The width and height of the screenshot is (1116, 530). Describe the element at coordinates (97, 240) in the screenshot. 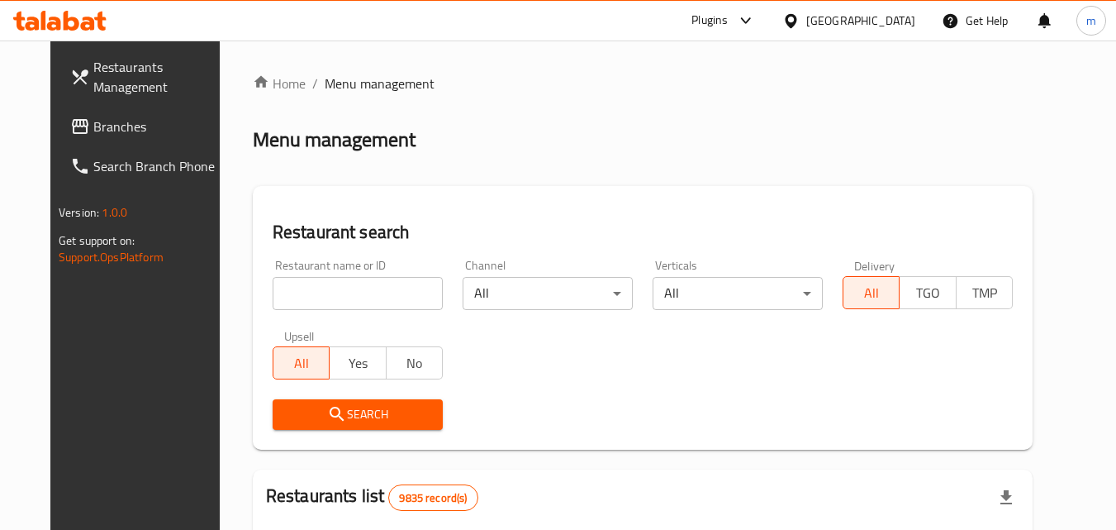

I see `span: Get support on:` at that location.